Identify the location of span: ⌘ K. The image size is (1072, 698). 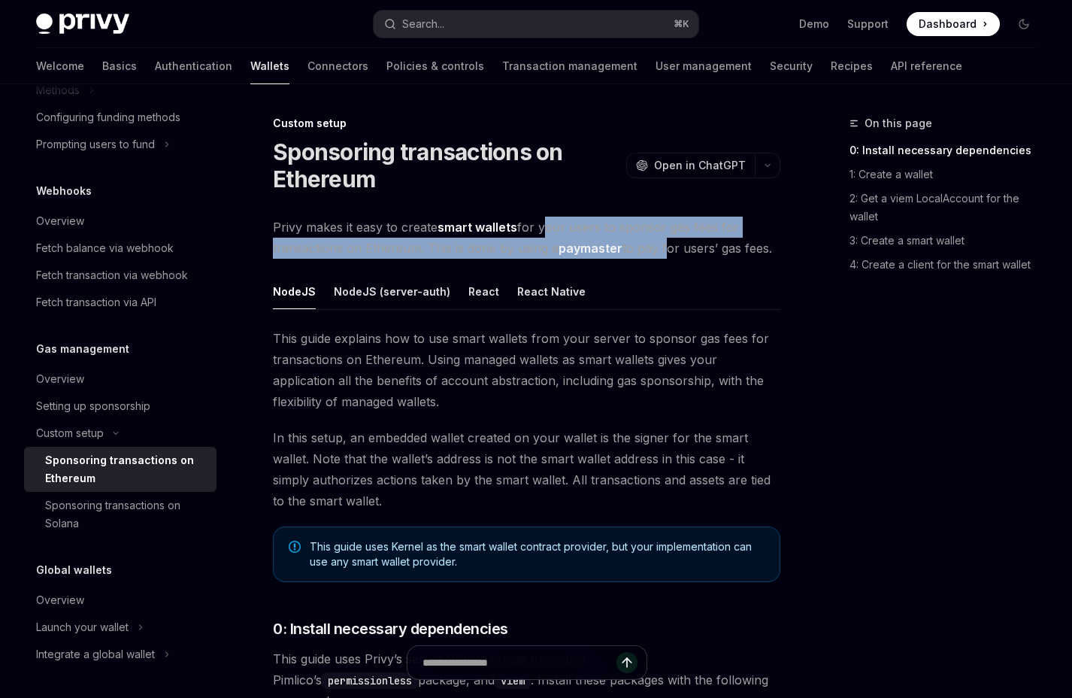
(681, 24).